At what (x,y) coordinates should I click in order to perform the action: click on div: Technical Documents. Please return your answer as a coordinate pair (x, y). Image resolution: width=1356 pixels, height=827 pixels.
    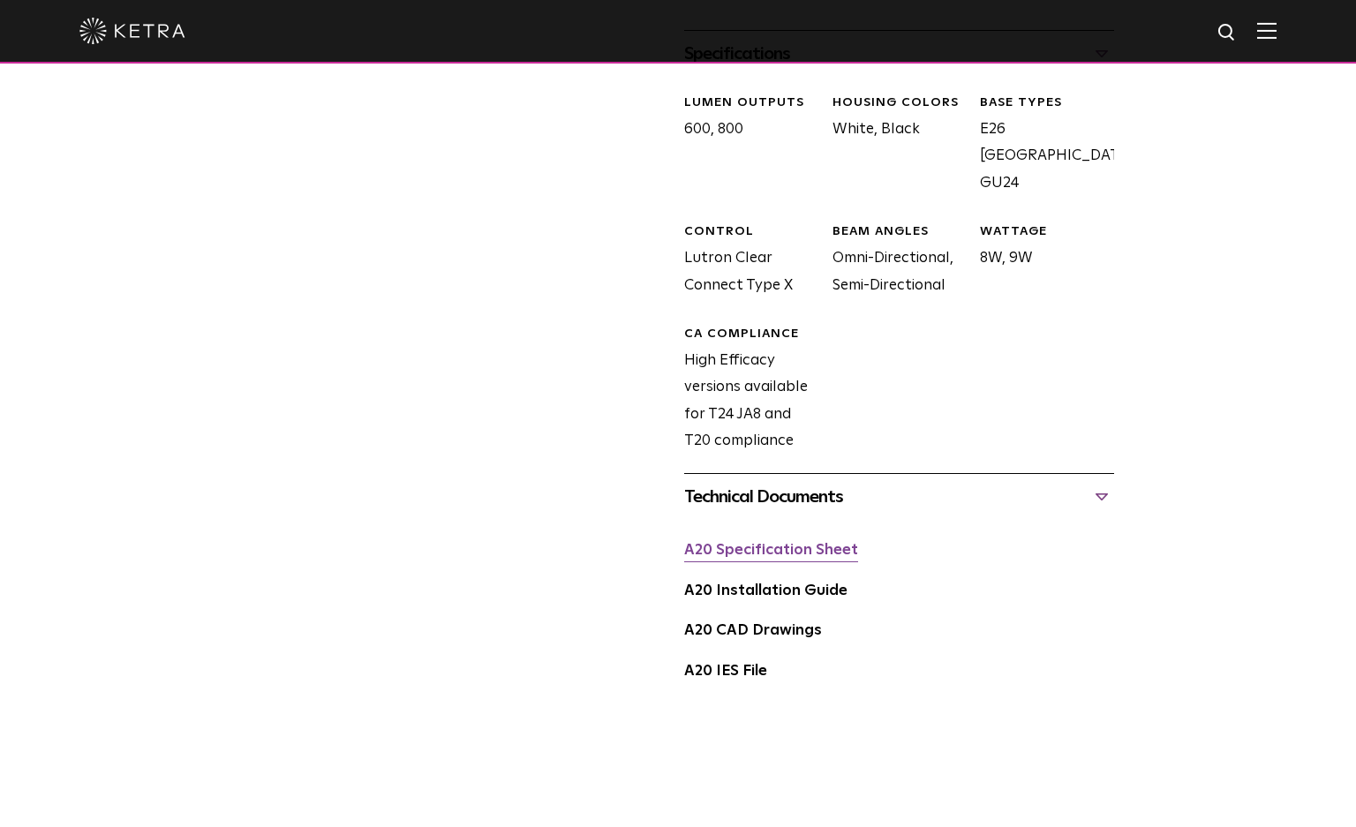
    Looking at the image, I should click on (899, 497).